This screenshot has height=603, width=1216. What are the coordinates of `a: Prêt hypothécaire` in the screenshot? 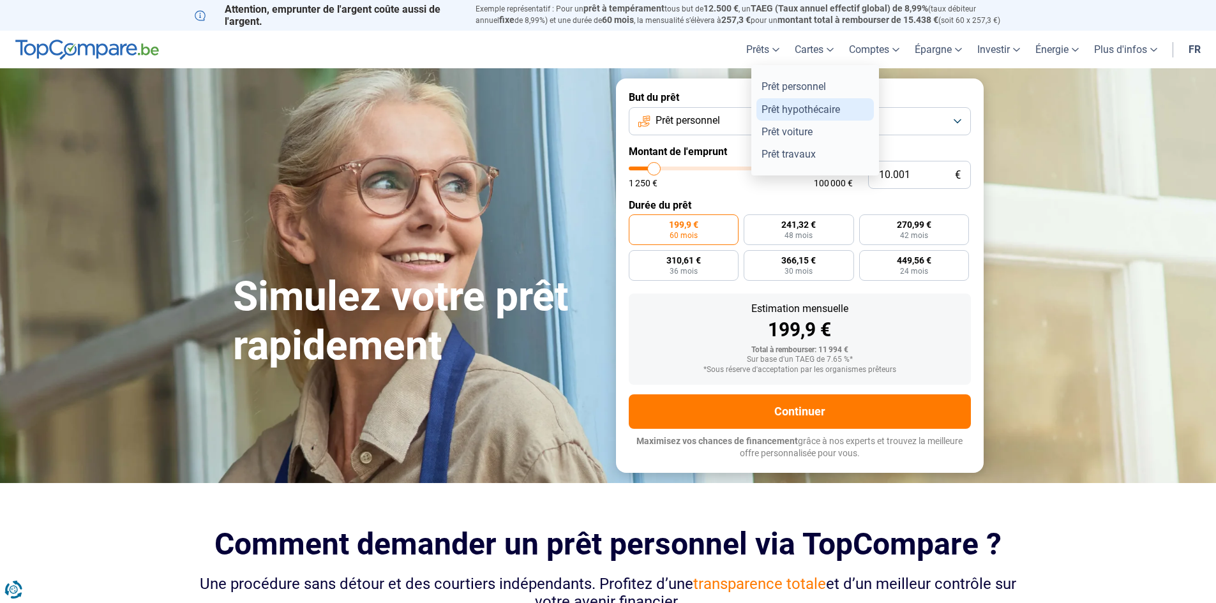 It's located at (815, 109).